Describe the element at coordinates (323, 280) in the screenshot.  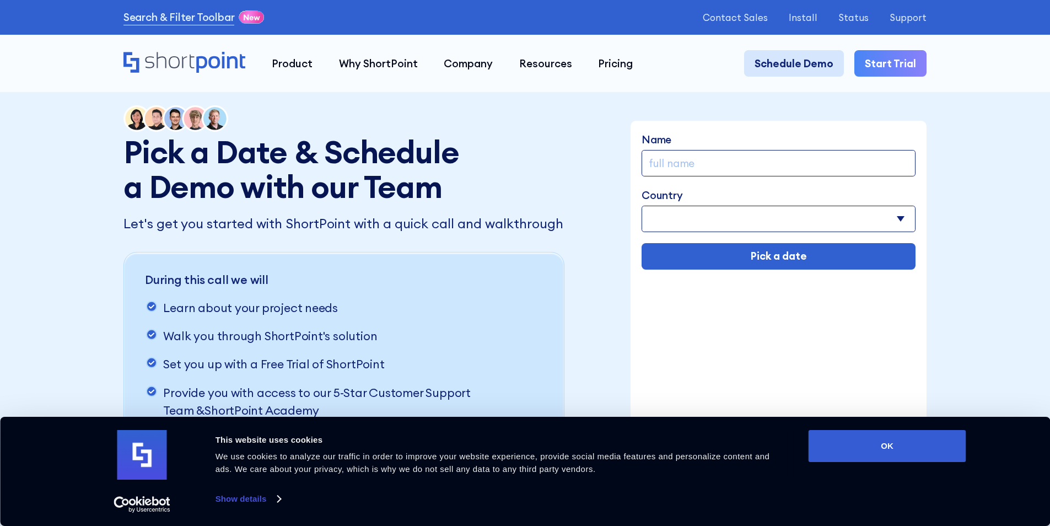
I see `p: During this call we will` at that location.